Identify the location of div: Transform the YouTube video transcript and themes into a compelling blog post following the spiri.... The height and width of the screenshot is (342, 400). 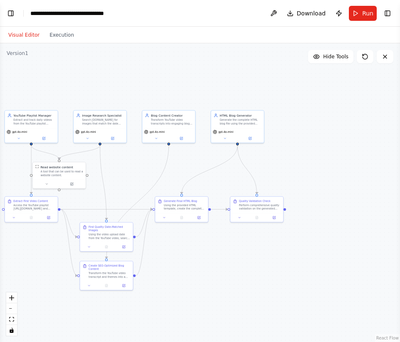
(109, 275).